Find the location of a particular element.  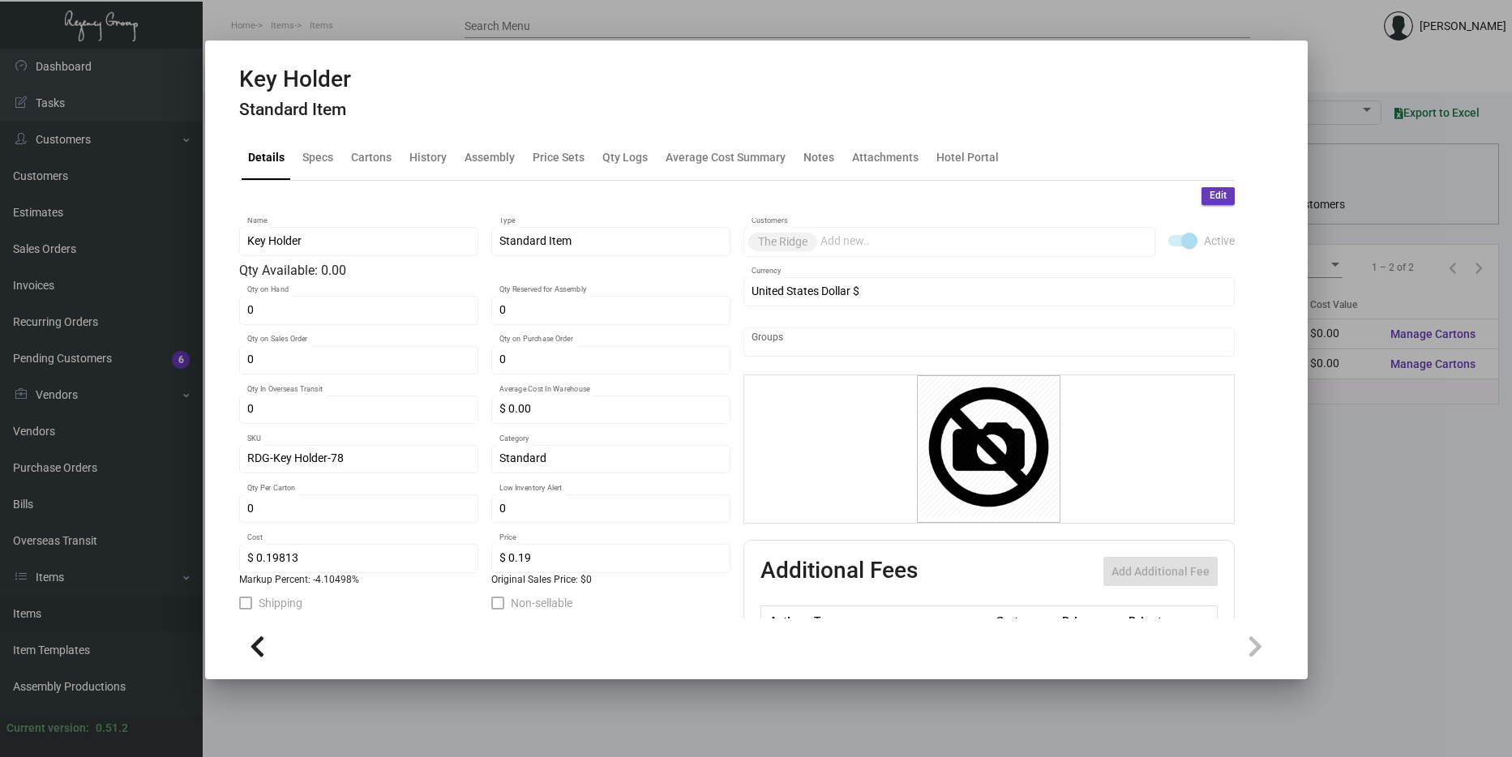

div: History is located at coordinates (428, 157).